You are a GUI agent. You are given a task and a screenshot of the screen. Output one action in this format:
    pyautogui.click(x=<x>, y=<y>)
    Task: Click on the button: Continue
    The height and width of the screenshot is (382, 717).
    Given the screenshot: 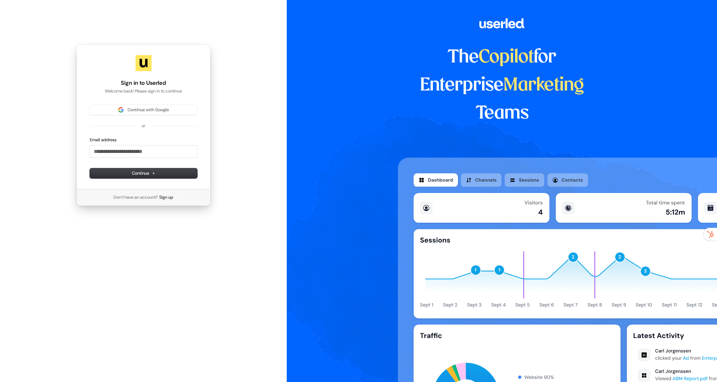 What is the action you would take?
    pyautogui.click(x=144, y=173)
    